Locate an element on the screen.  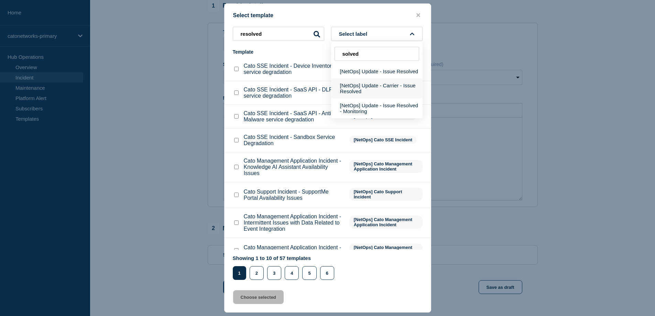
input: Cato Management Application Incident - Intermittent Issues with Data Related to Event Integration... is located at coordinates (236, 222).